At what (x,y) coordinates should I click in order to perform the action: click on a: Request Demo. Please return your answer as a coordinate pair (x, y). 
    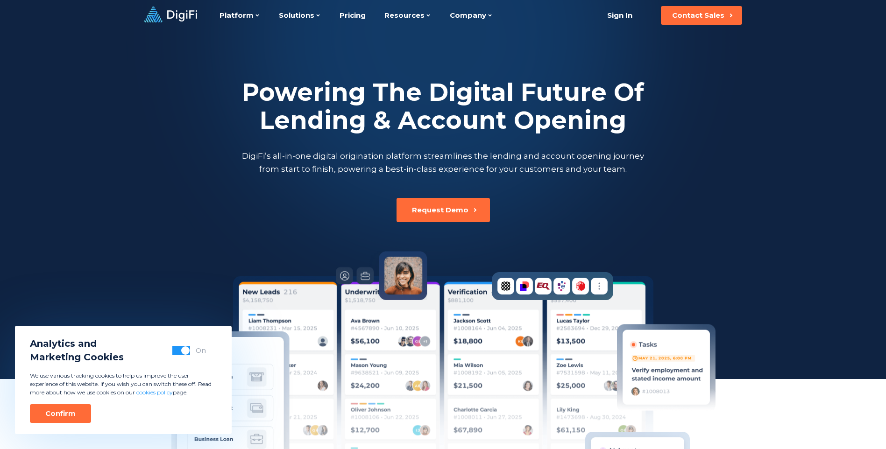
    Looking at the image, I should click on (443, 210).